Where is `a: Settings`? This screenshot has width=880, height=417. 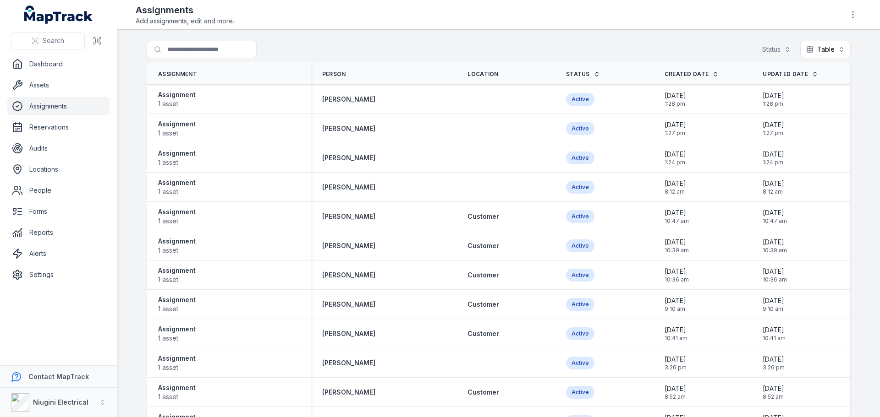 a: Settings is located at coordinates (58, 275).